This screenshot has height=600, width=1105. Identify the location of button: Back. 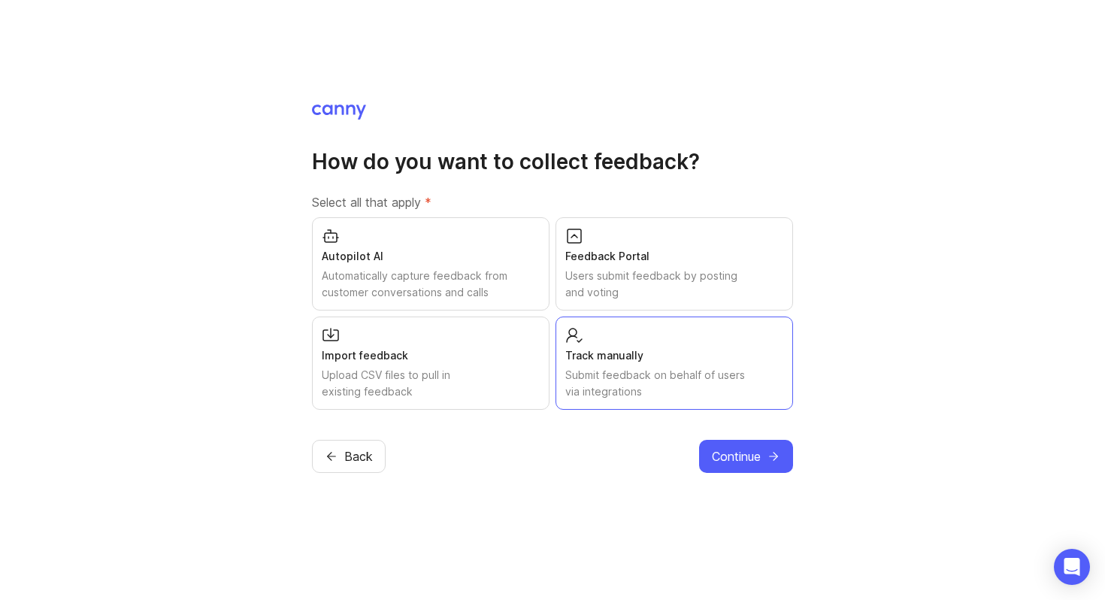
(349, 456).